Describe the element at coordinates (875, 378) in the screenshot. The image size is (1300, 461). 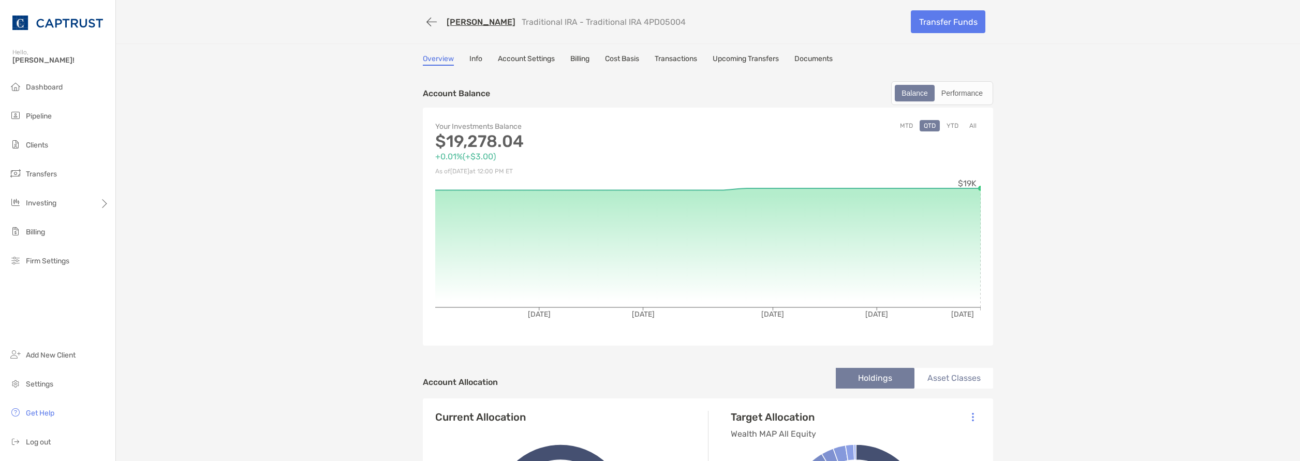
I see `li: Holdings` at that location.